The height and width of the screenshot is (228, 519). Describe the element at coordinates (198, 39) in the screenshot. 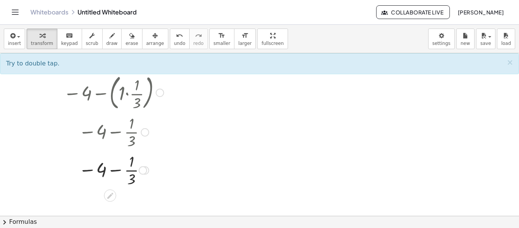

I see `button: redoredo` at that location.